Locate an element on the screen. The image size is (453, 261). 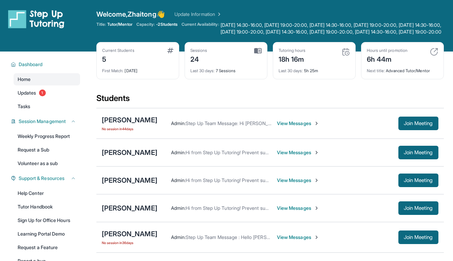
span: Title: is located at coordinates (101, 24).